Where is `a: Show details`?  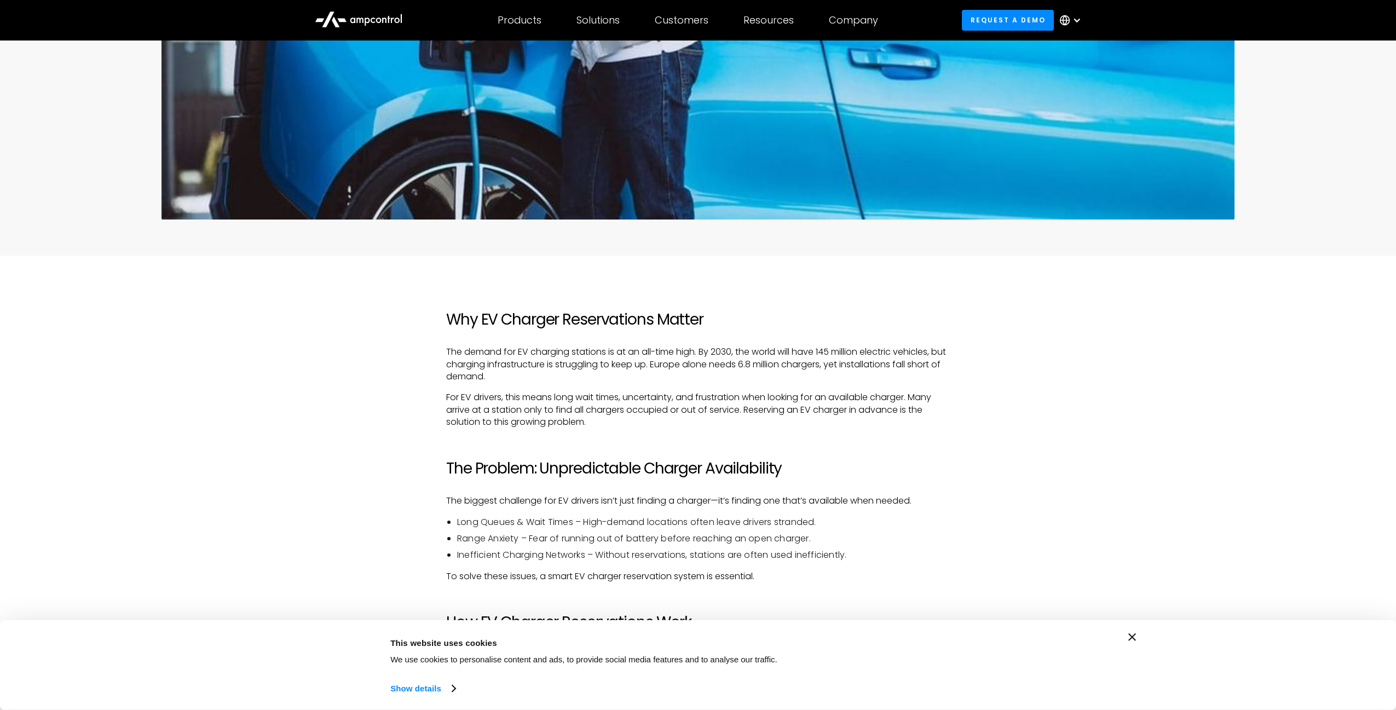 a: Show details is located at coordinates (423, 689).